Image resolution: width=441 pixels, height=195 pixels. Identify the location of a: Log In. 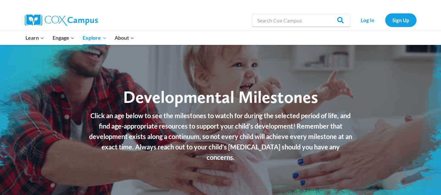
(367, 20).